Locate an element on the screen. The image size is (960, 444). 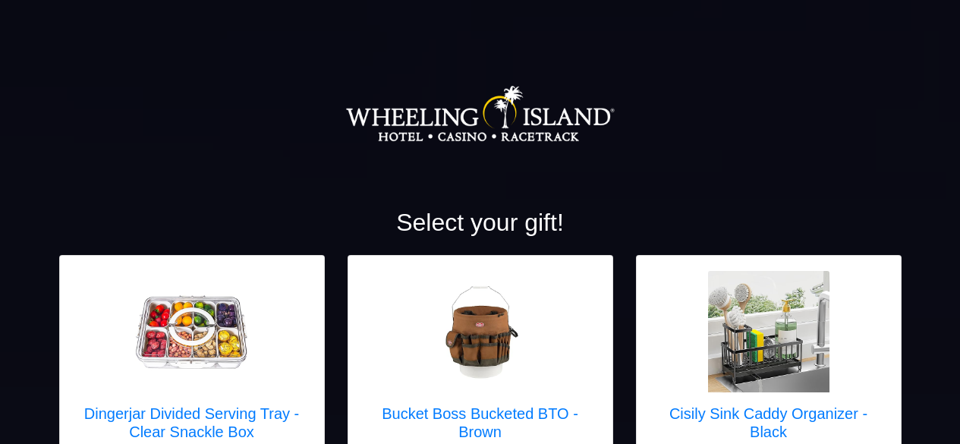
img: Cisily Sink Caddy Organizer - Black is located at coordinates (769, 332).